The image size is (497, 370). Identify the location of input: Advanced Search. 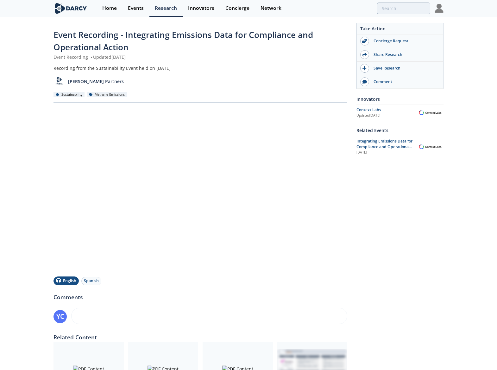
(403, 8).